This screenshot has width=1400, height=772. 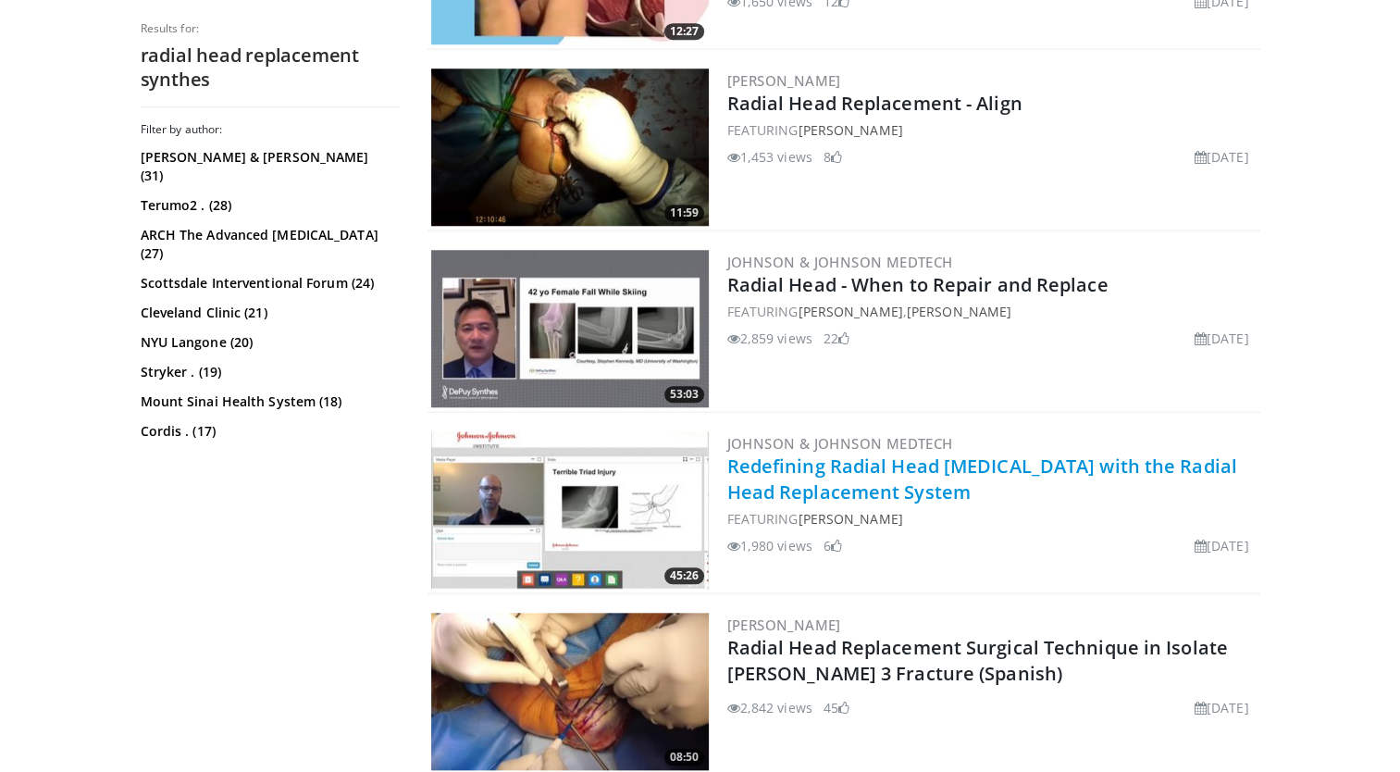 I want to click on a: 45:26, so click(x=570, y=510).